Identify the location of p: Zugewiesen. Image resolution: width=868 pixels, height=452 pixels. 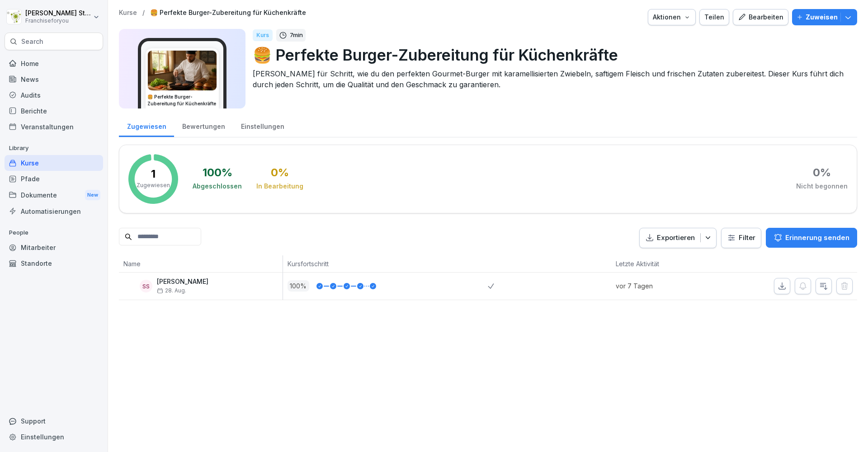
(153, 185).